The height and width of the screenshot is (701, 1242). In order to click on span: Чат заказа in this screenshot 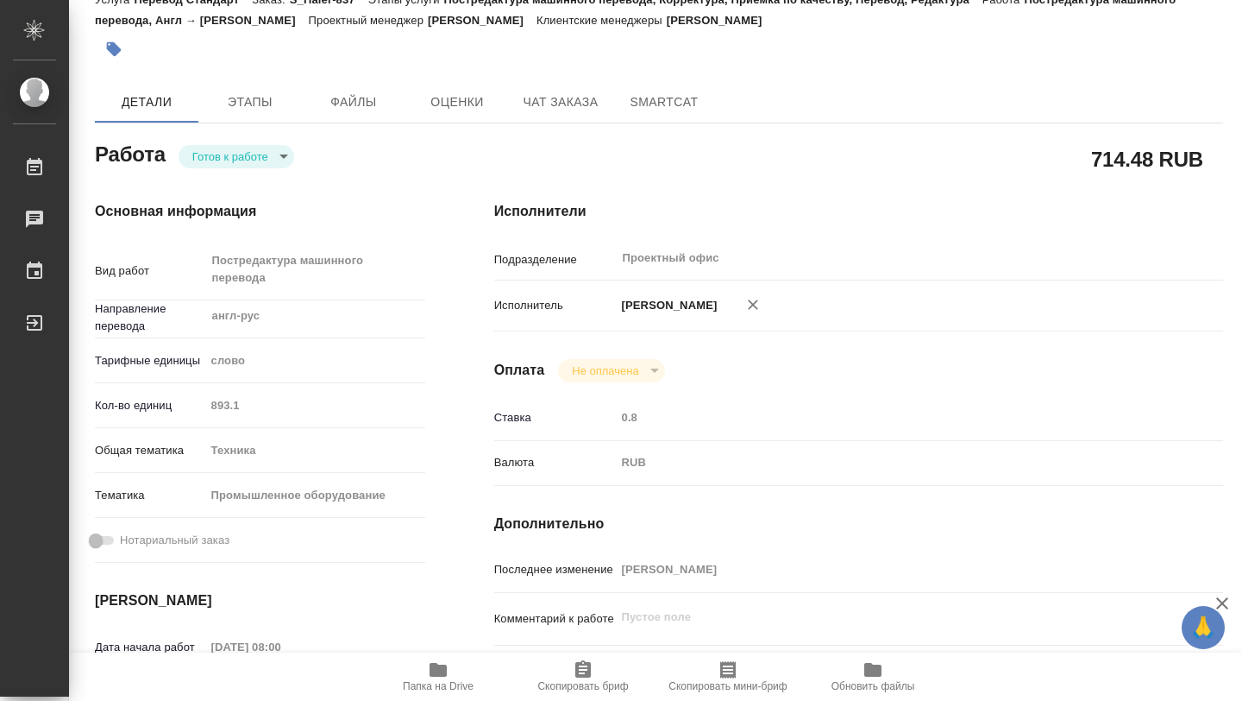, I will do `click(561, 102)`.